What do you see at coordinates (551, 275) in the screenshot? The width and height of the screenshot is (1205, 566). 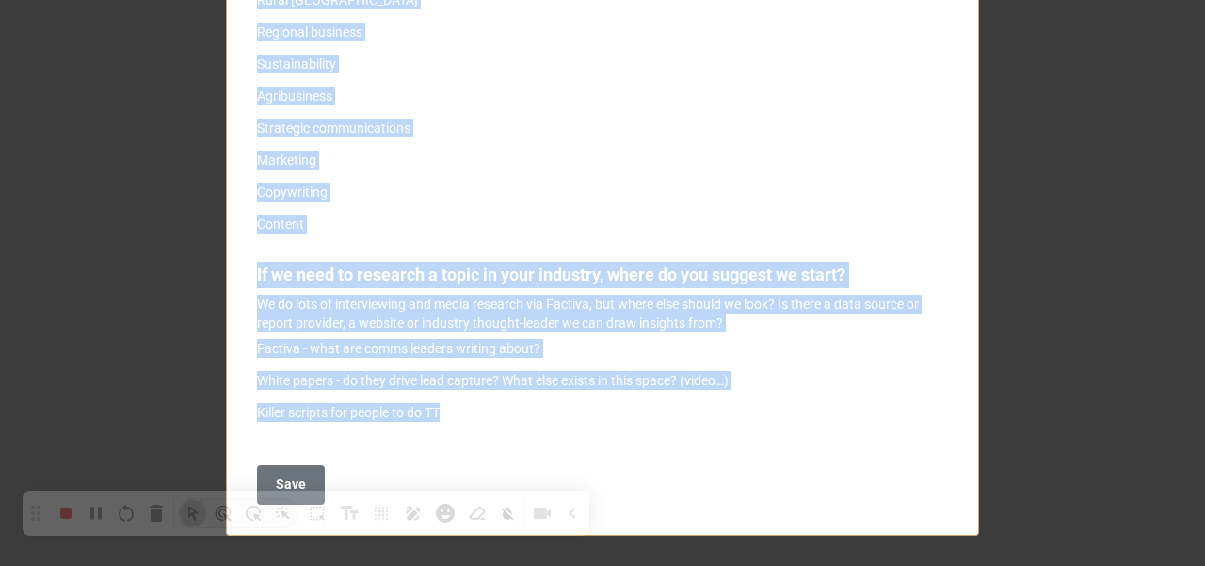 I see `label: If we need to research a topic in your industry, where do you suggest we start?` at bounding box center [551, 275].